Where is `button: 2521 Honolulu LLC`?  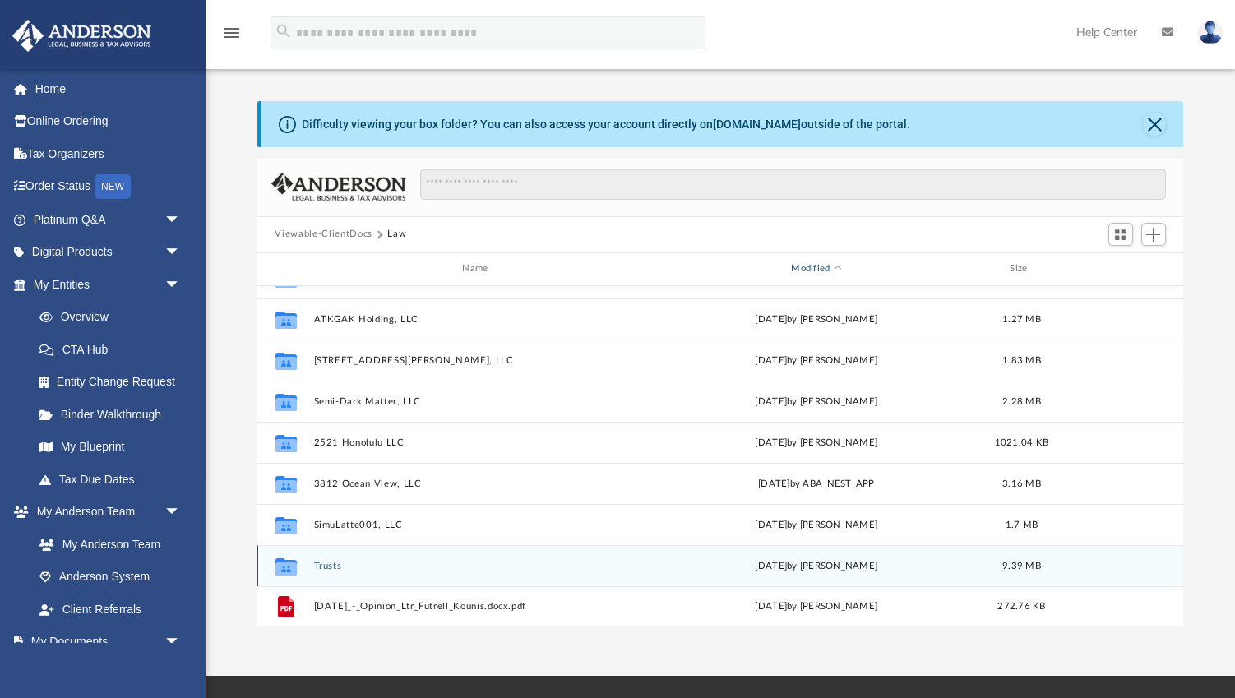 button: 2521 Honolulu LLC is located at coordinates (479, 442).